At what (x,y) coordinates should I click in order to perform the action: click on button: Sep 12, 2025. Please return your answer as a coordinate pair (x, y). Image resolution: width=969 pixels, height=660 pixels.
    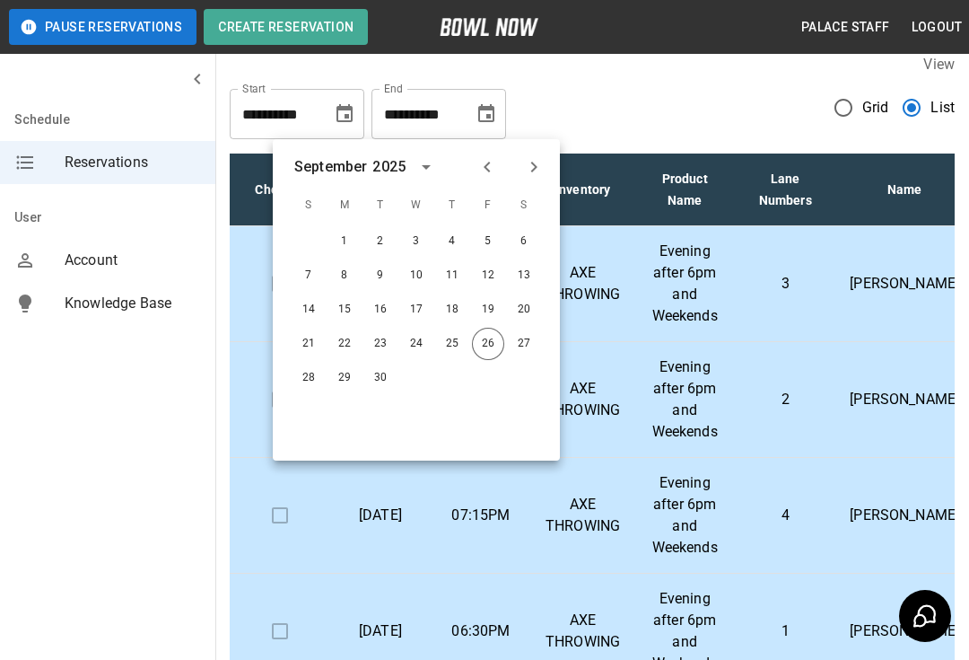
    Looking at the image, I should click on (488, 275).